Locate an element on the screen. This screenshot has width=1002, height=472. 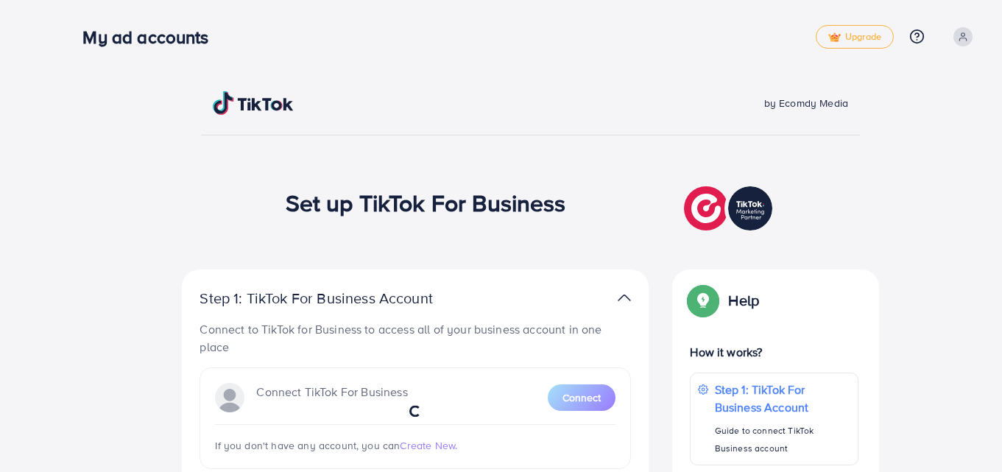
p: Guide to connect TikTok Business account is located at coordinates (783, 440).